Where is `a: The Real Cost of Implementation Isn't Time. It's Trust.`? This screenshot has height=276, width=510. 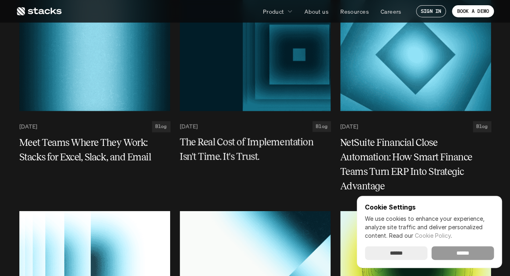 a: The Real Cost of Implementation Isn't Time. It's Trust. is located at coordinates (255, 150).